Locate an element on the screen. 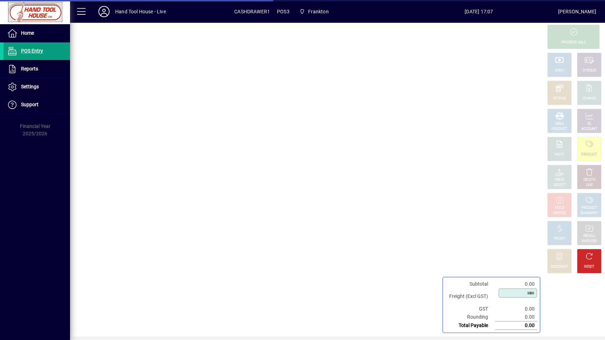  div: SUMMARY is located at coordinates (589, 213).